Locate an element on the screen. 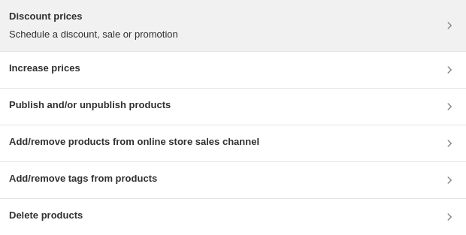  h3: Add/remove tags from products is located at coordinates (83, 179).